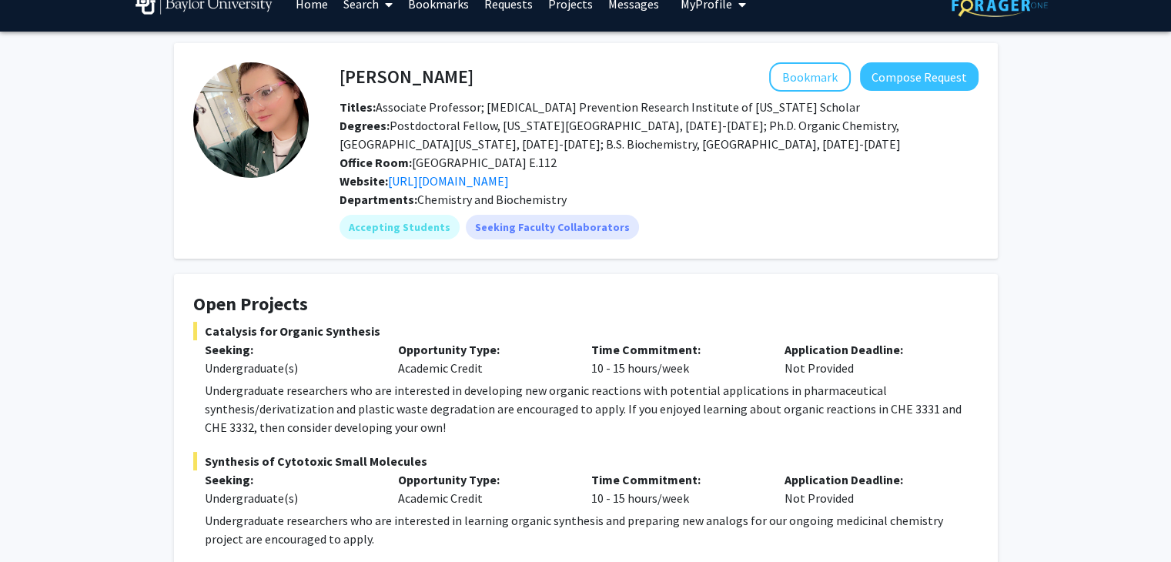  What do you see at coordinates (363, 181) in the screenshot?
I see `b: Website:` at bounding box center [363, 181].